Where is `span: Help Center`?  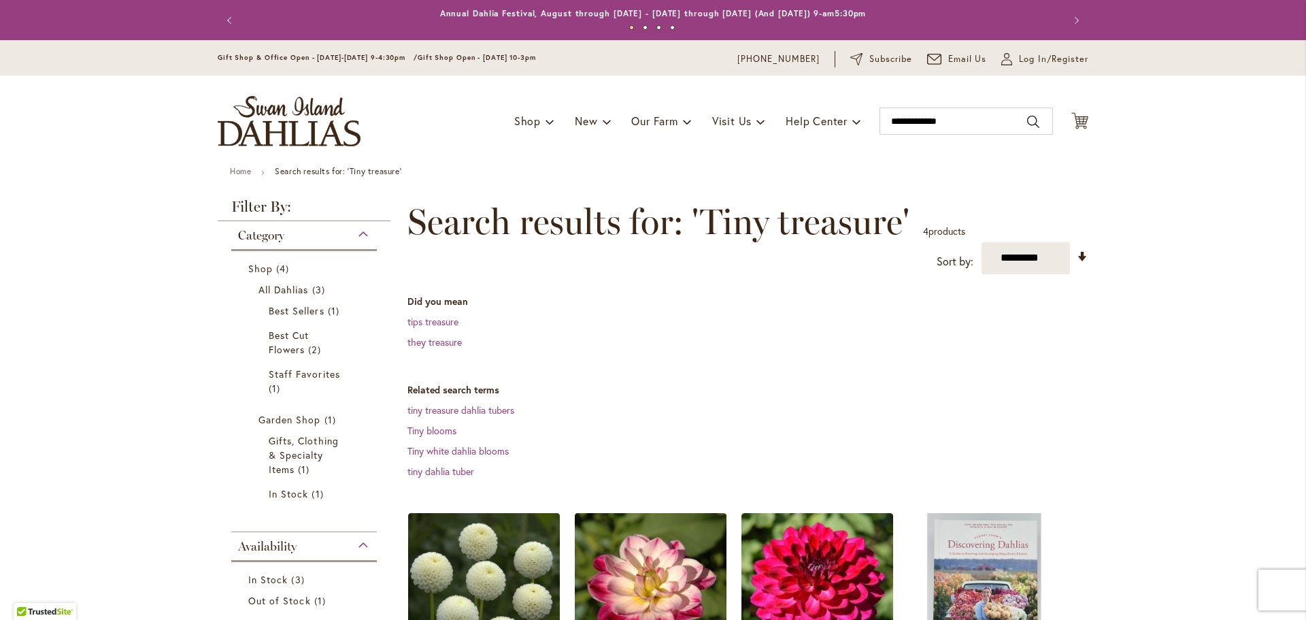 span: Help Center is located at coordinates (816, 120).